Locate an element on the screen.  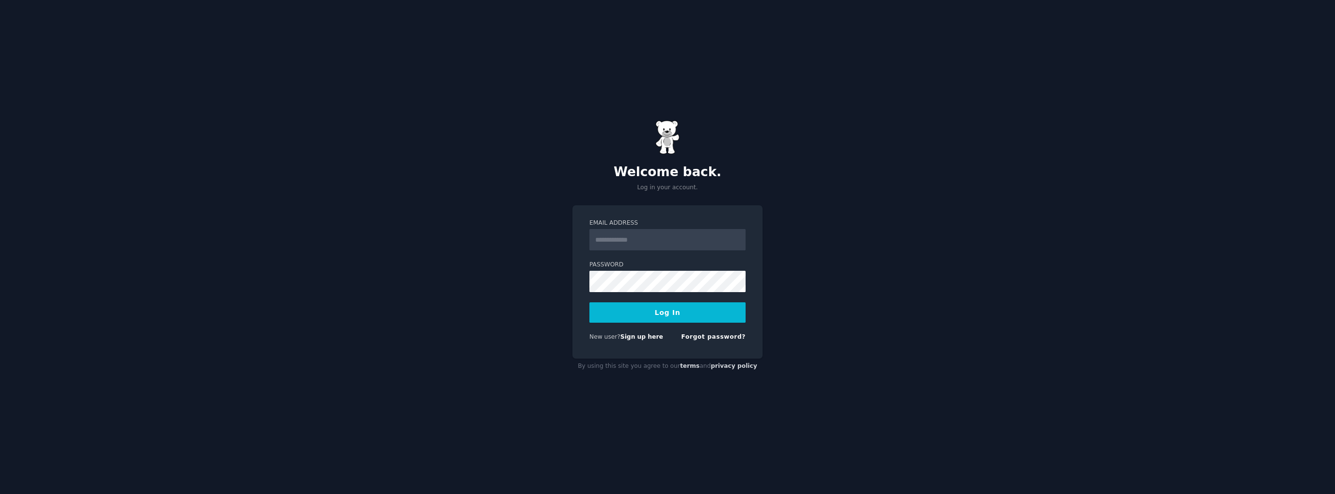
div: By using this site you agree to our and is located at coordinates (668, 366).